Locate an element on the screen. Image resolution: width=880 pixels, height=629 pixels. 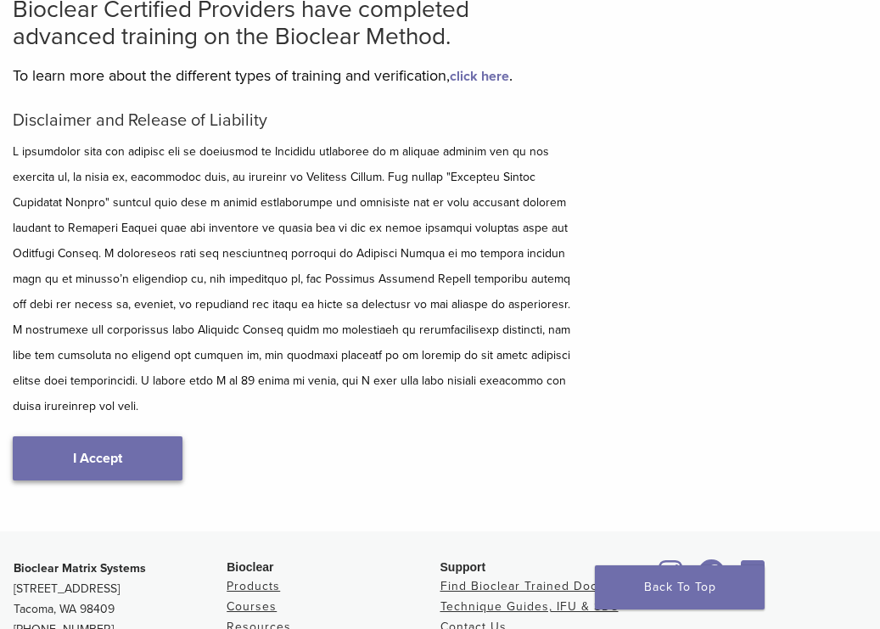
a: click here is located at coordinates (480, 76).